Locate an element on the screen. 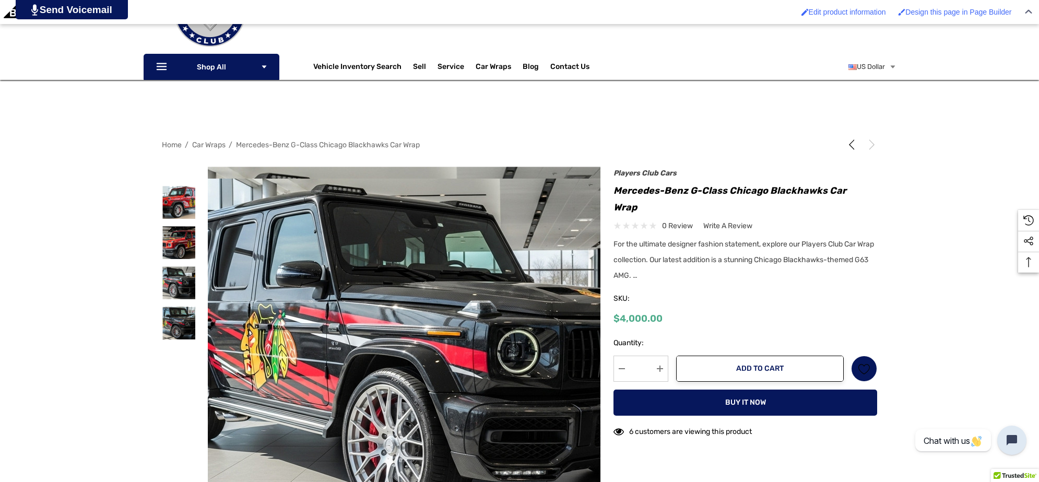 This screenshot has height=482, width=1039. span: Edit product information is located at coordinates (847, 12).